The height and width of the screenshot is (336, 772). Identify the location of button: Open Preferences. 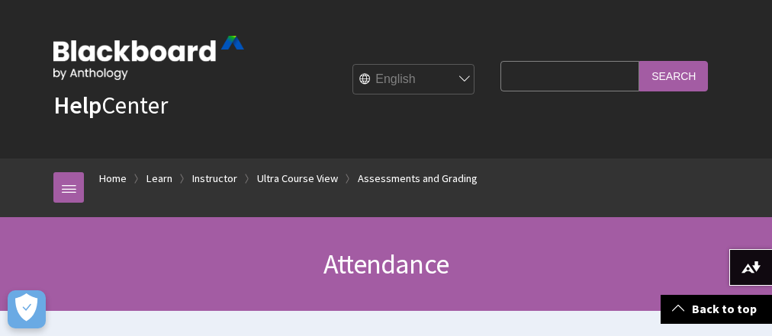
(27, 310).